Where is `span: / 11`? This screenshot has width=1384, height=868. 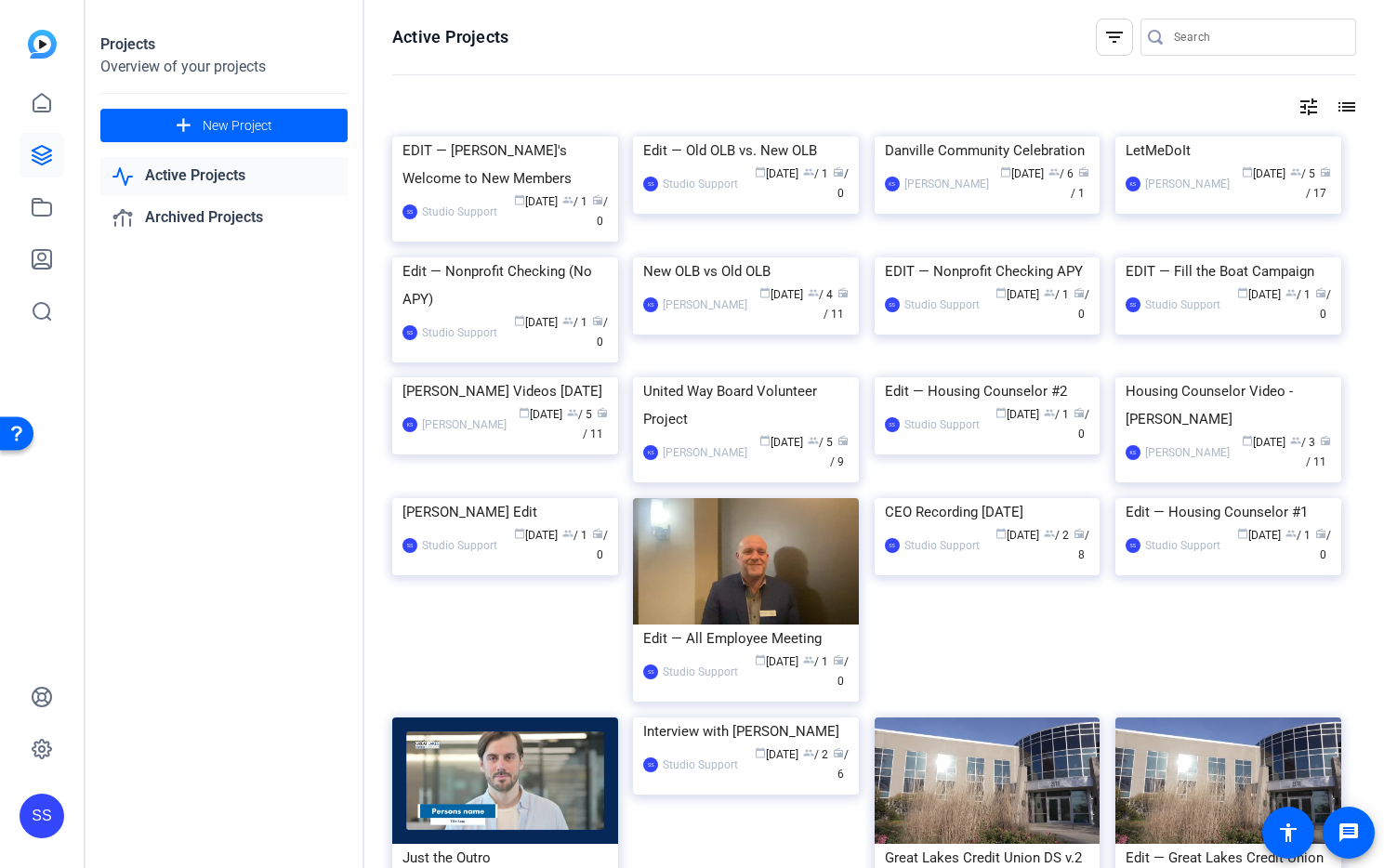 span: / 11 is located at coordinates (836, 304).